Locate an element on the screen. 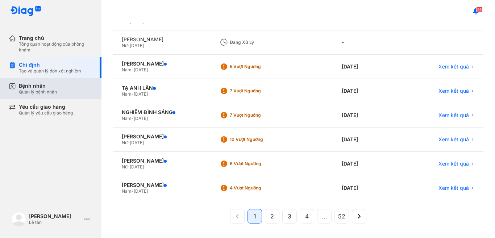  div: TẠ ANH LÂN is located at coordinates (162, 88).